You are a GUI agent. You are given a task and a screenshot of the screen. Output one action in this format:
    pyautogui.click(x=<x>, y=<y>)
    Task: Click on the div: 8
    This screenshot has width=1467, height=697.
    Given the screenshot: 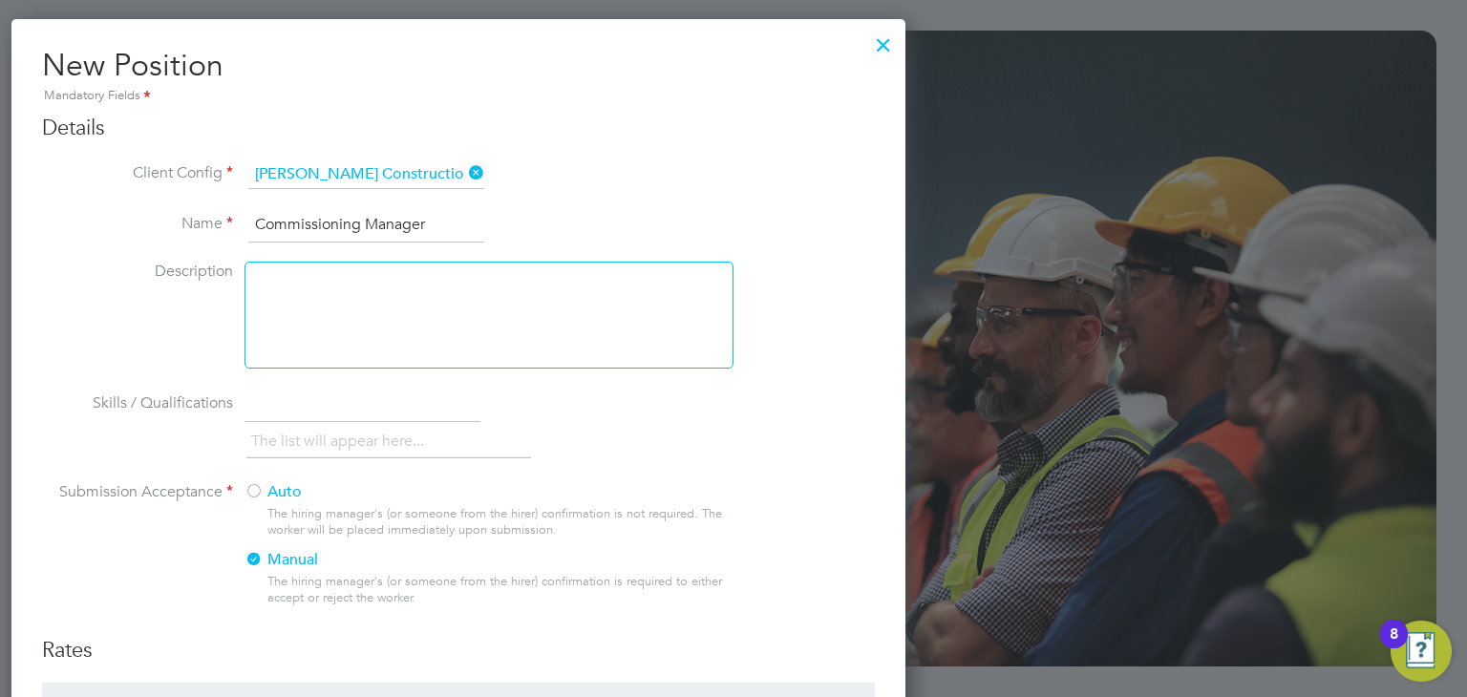 What is the action you would take?
    pyautogui.click(x=1394, y=647)
    